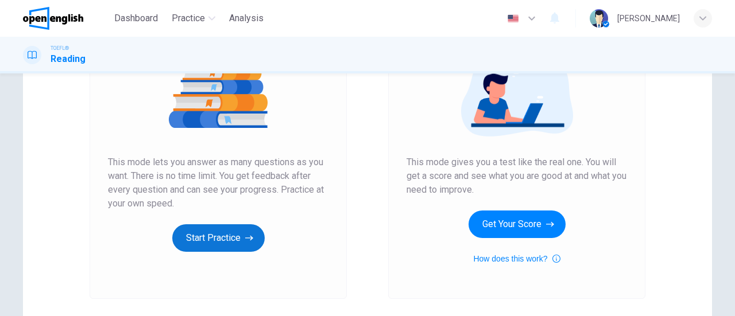  Describe the element at coordinates (188, 18) in the screenshot. I see `span: Practice` at that location.